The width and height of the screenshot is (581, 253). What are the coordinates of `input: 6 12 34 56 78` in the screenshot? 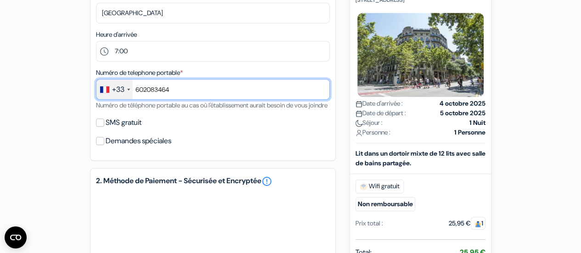 It's located at (213, 89).